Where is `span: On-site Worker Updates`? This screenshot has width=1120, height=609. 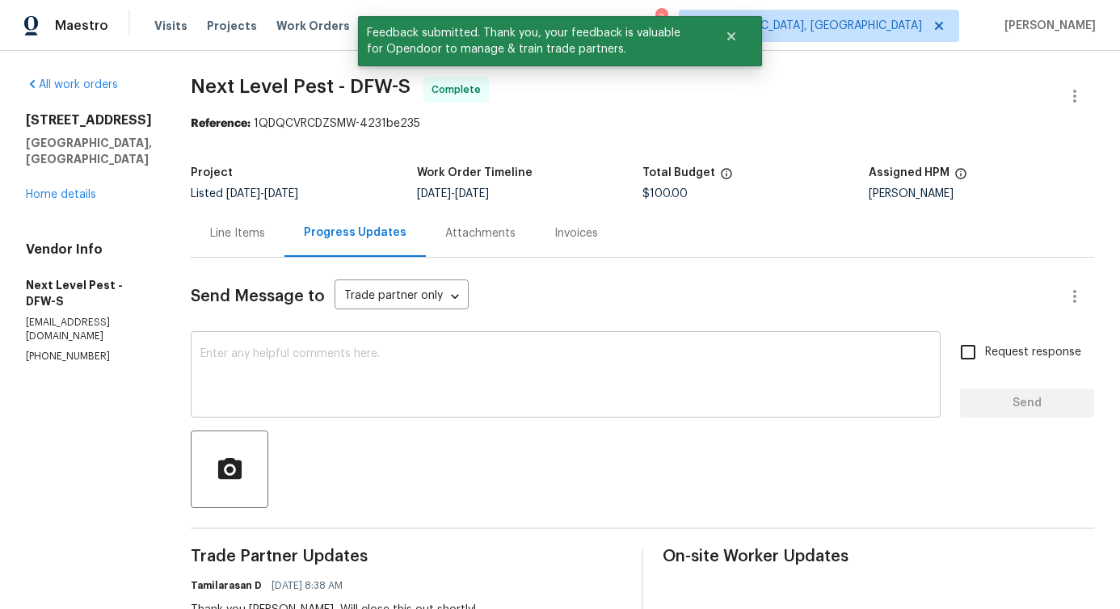 span: On-site Worker Updates is located at coordinates (878, 557).